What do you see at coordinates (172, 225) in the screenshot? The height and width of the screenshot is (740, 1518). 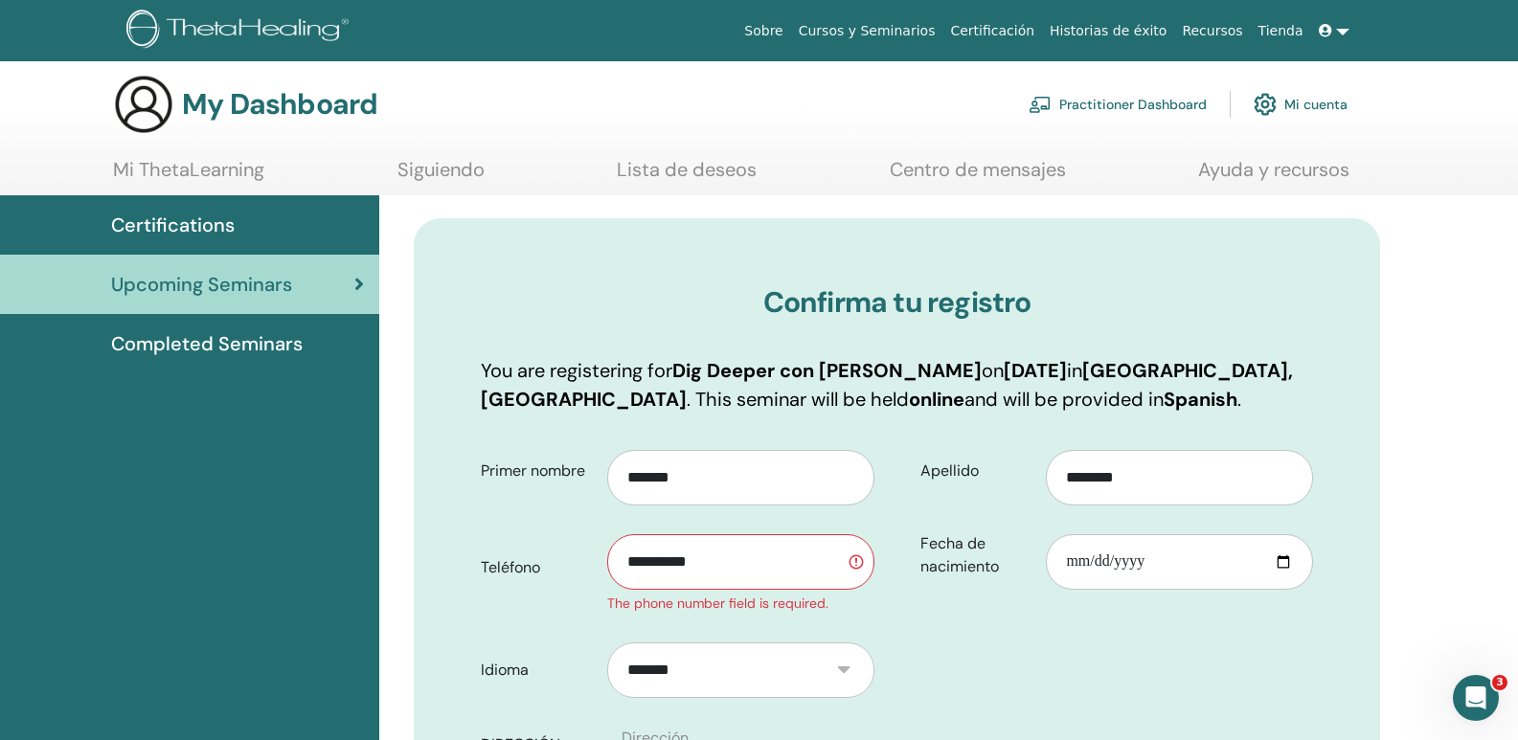 I see `span: Certifications` at bounding box center [172, 225].